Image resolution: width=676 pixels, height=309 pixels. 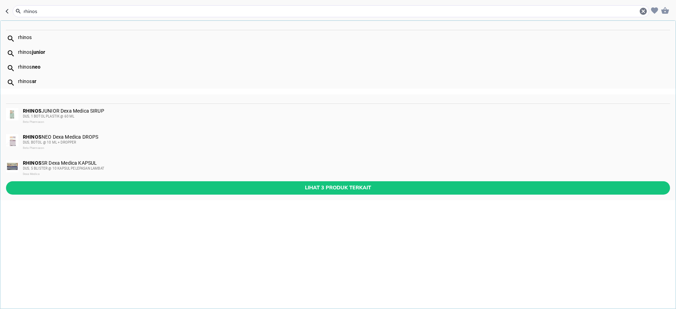 What do you see at coordinates (331, 11) in the screenshot?
I see `input: Cari 4000+ produk di sini` at bounding box center [331, 11].